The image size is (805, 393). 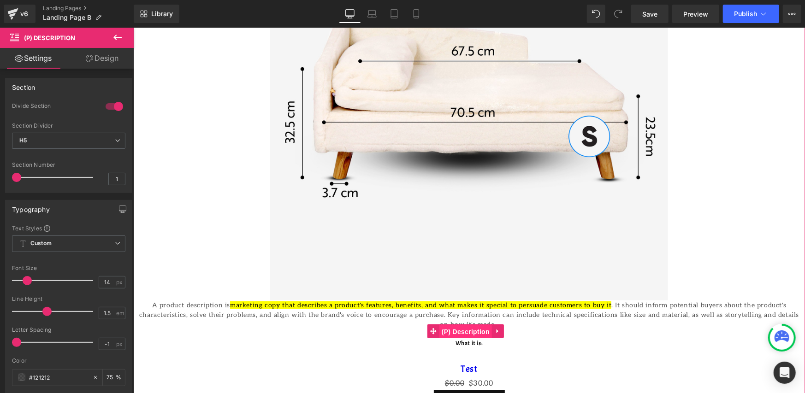 What do you see at coordinates (31, 207) in the screenshot?
I see `div: Typography` at bounding box center [31, 207].